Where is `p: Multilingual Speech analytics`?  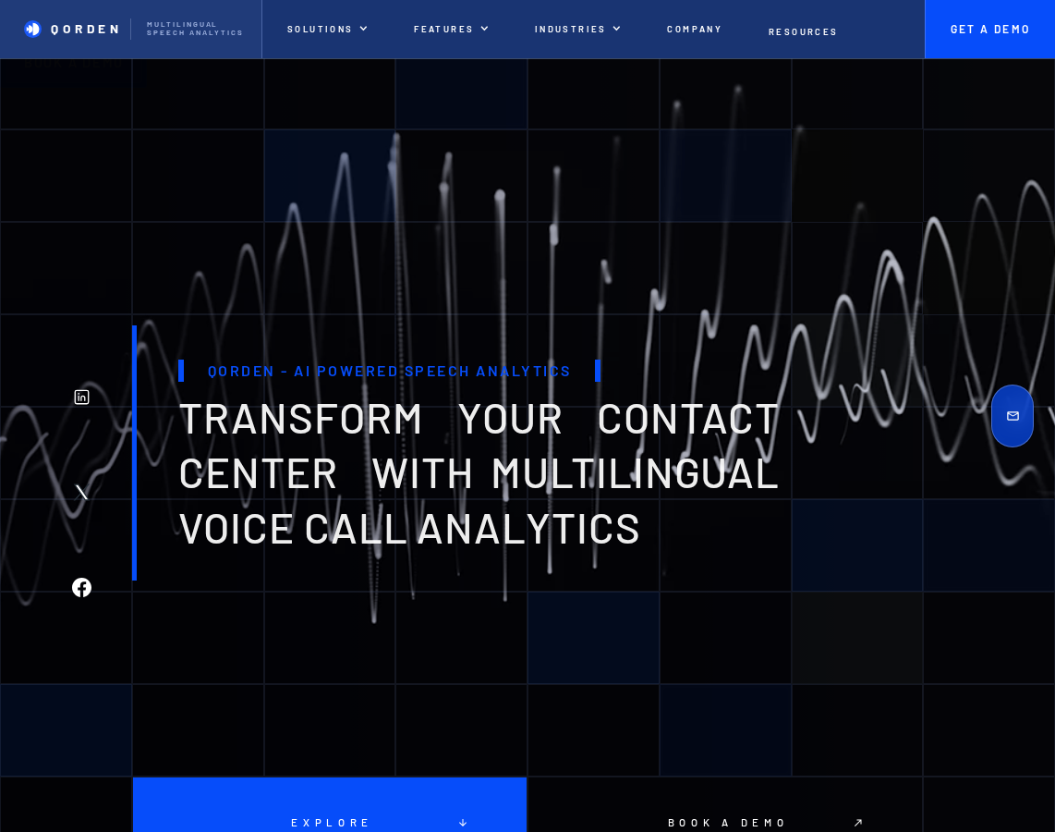
p: Multilingual Speech analytics is located at coordinates (196, 29).